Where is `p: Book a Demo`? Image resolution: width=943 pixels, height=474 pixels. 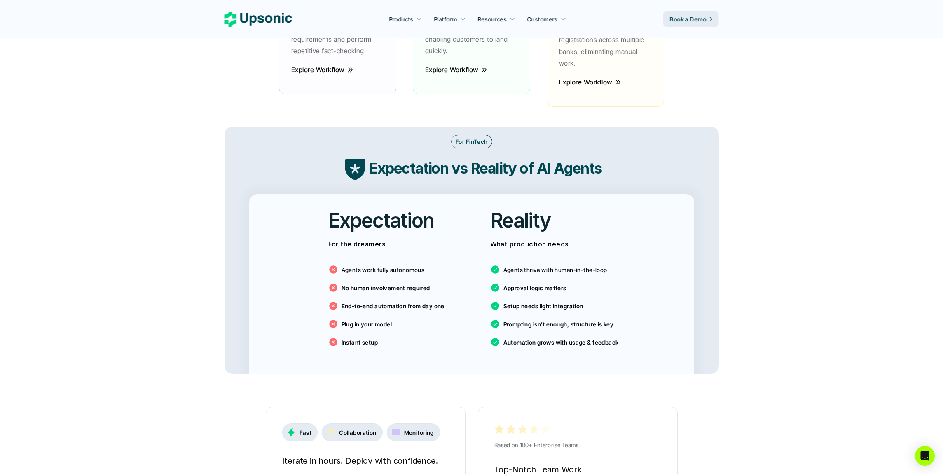 p: Book a Demo is located at coordinates (688, 19).